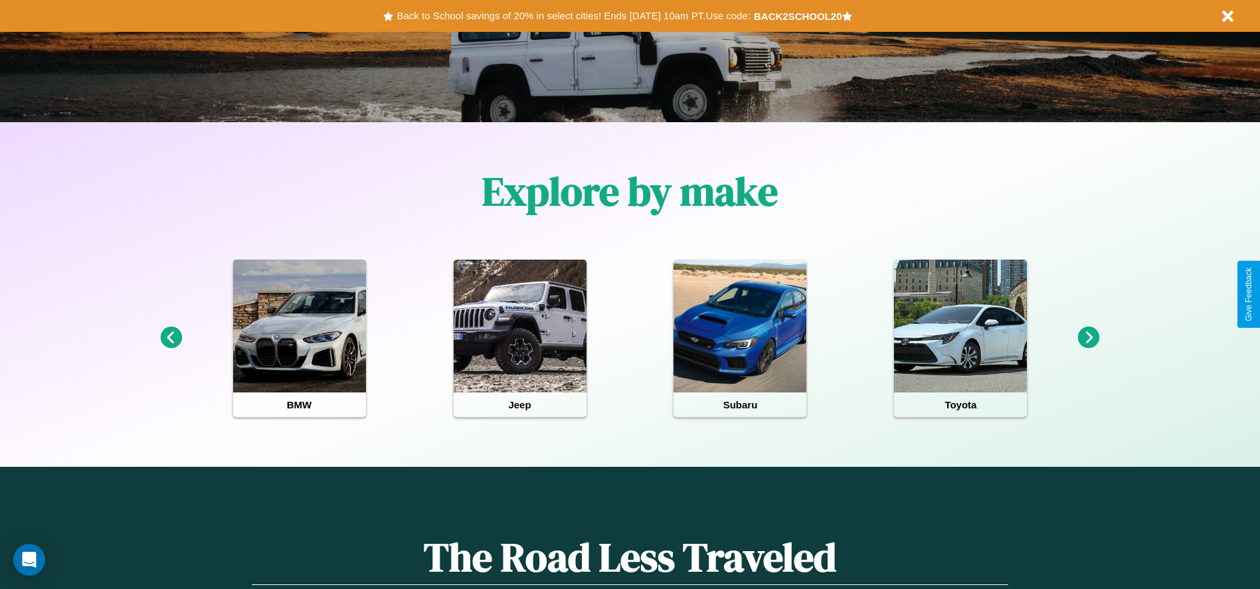 The image size is (1260, 589). What do you see at coordinates (630, 557) in the screenshot?
I see `h1: The Road Less Traveled` at bounding box center [630, 557].